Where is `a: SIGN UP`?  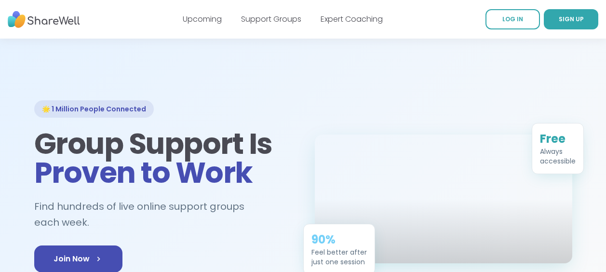
a: SIGN UP is located at coordinates (571, 19).